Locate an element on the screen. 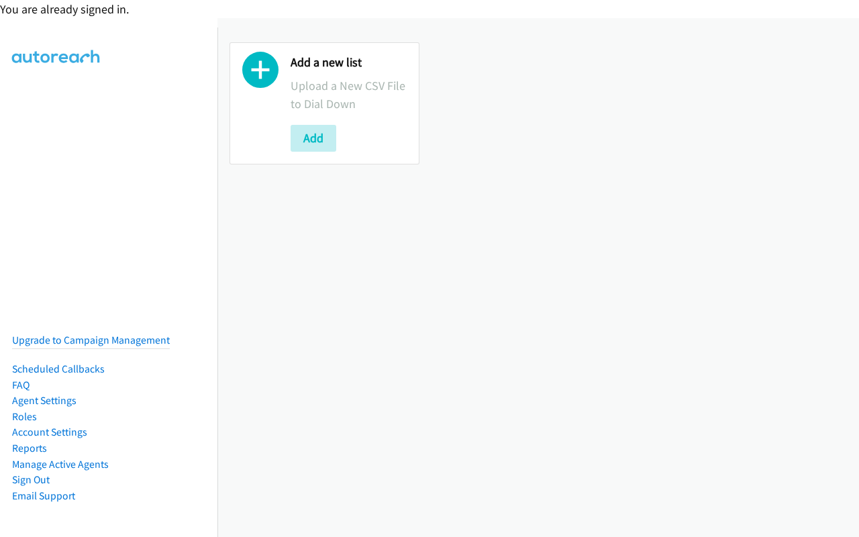 The height and width of the screenshot is (537, 859). a: Account Settings is located at coordinates (50, 431).